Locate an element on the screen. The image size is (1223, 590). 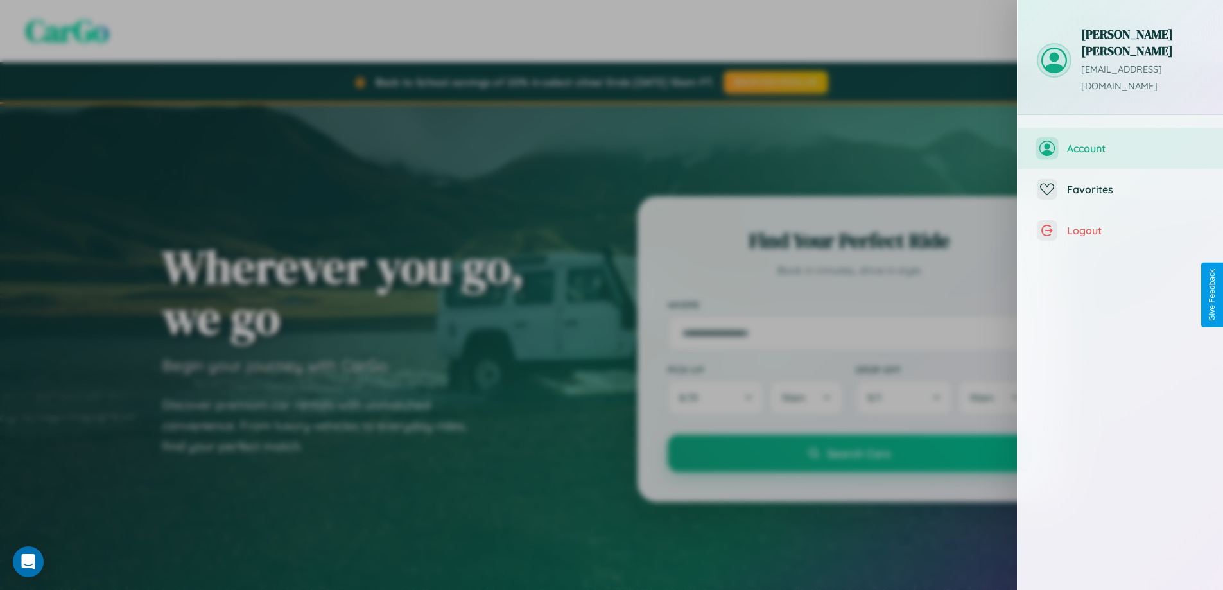
button: Favorites is located at coordinates (1120, 189).